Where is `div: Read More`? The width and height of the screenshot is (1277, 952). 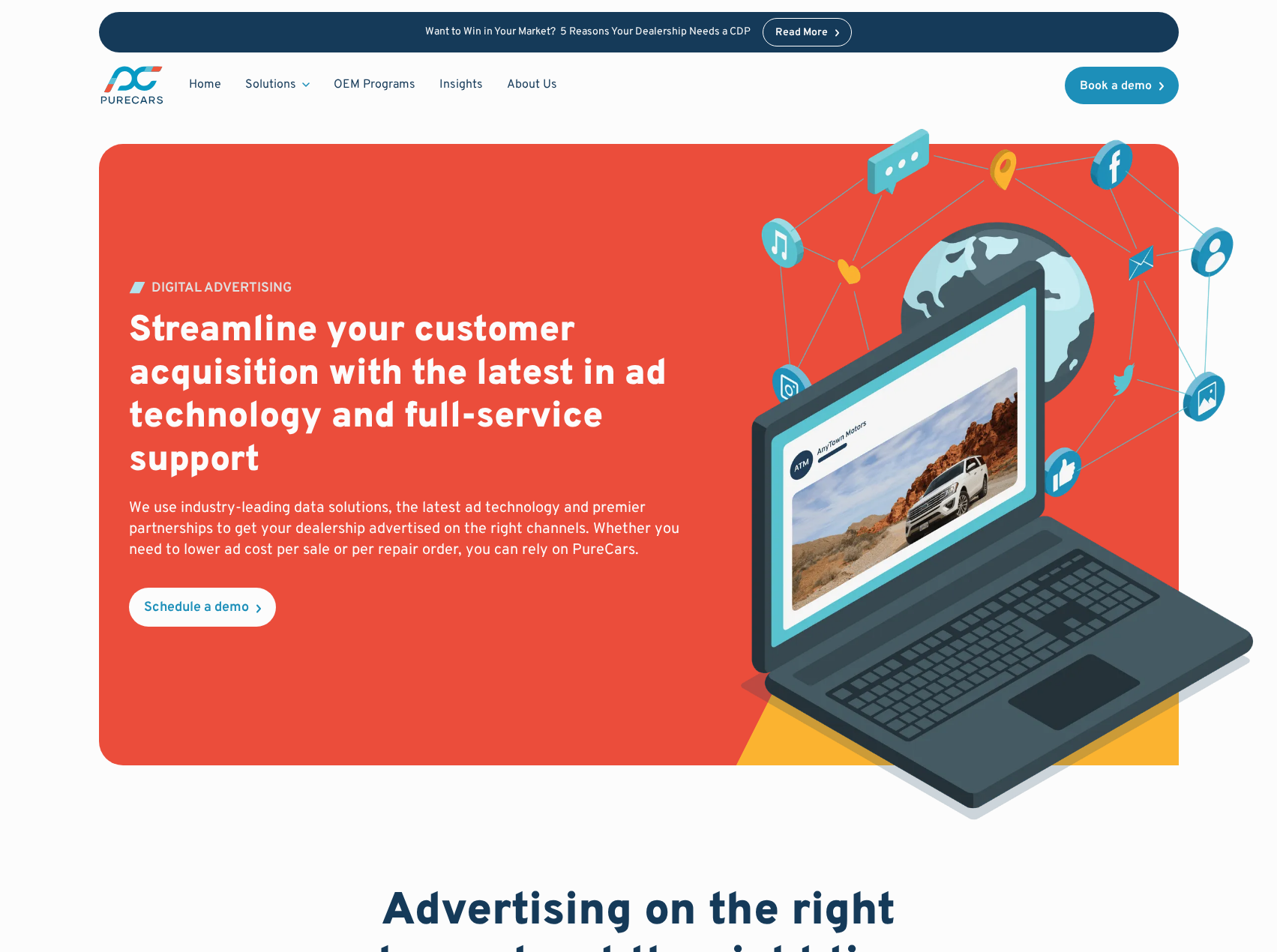 div: Read More is located at coordinates (802, 33).